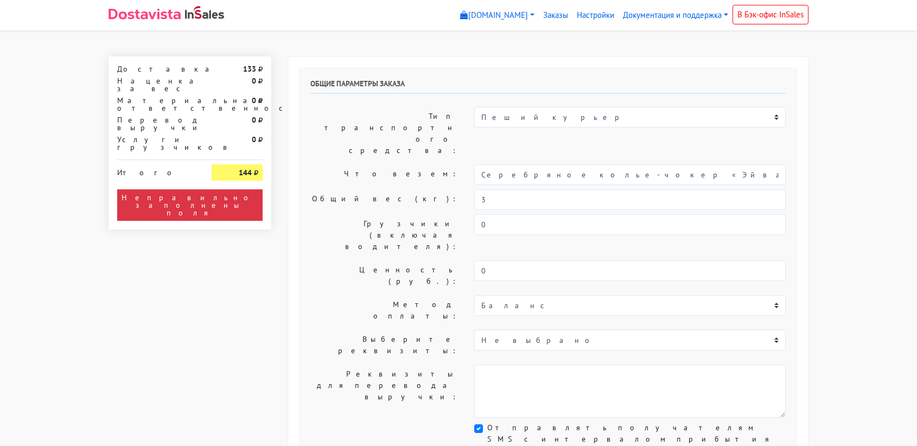  I want to click on div: Перевод выручки, so click(156, 124).